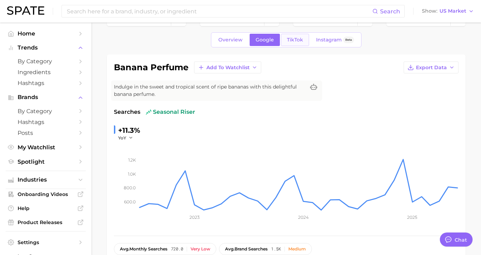  Describe the element at coordinates (46, 194) in the screenshot. I see `span: Onboarding Videos` at that location.